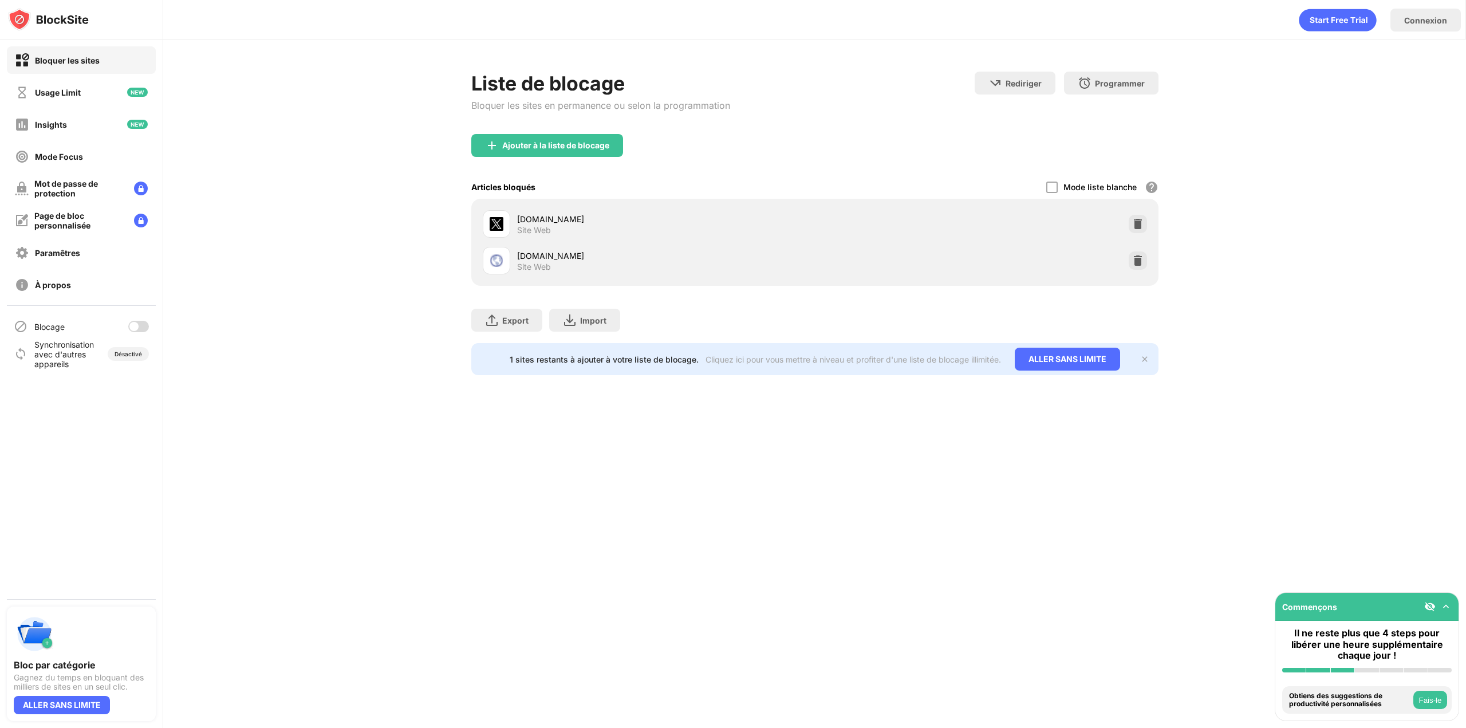 Image resolution: width=1466 pixels, height=728 pixels. I want to click on div: Mot de passe de protection, so click(80, 188).